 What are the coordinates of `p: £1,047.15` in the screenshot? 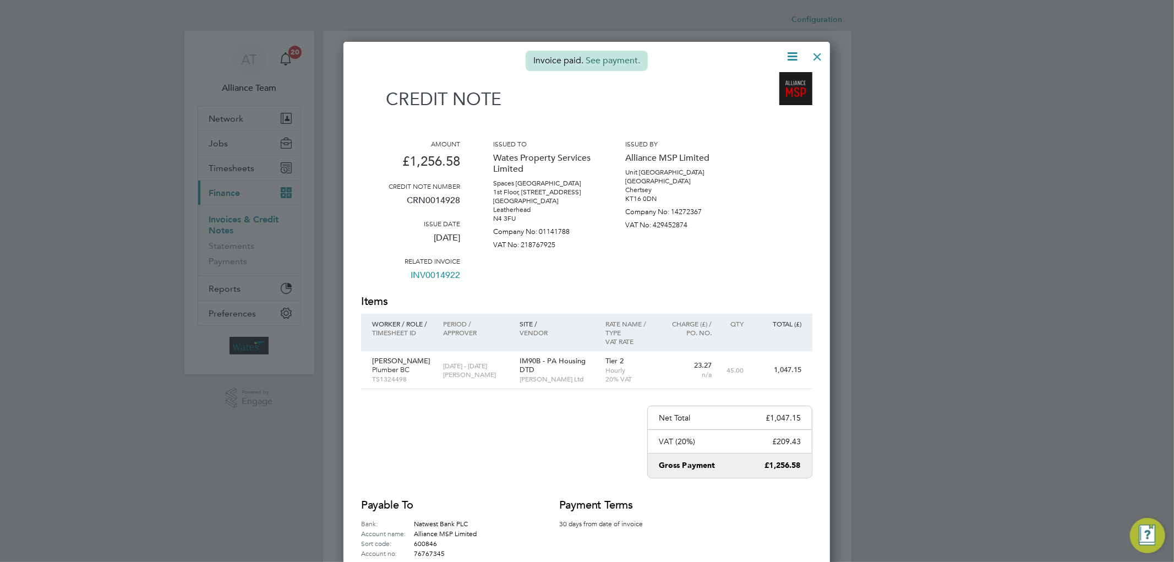 It's located at (783, 418).